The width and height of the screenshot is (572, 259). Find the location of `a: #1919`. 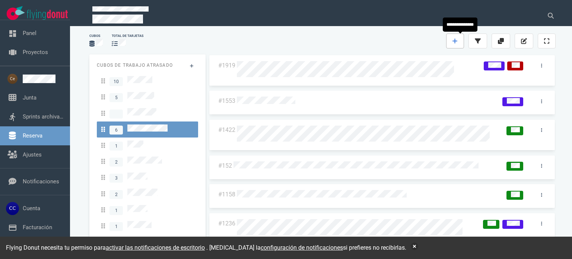

a: #1919 is located at coordinates (227, 65).